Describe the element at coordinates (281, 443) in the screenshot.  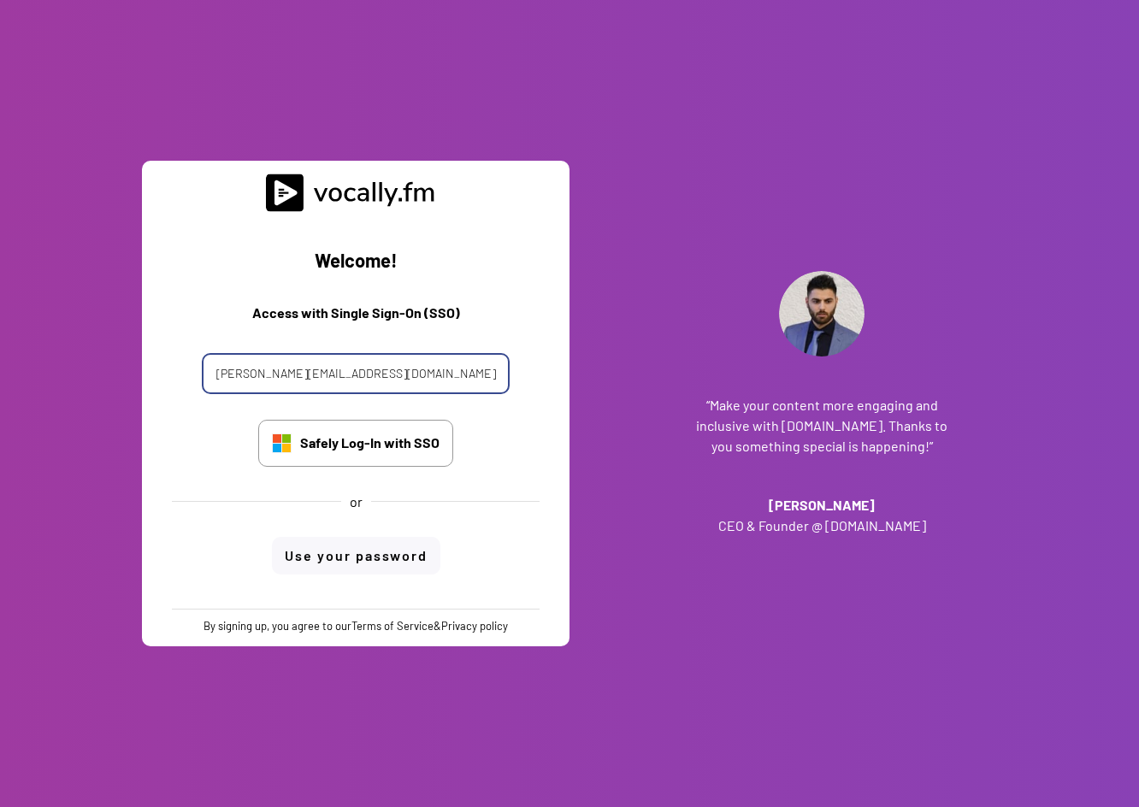
I see `img: Microsoft_logo.svg` at that location.